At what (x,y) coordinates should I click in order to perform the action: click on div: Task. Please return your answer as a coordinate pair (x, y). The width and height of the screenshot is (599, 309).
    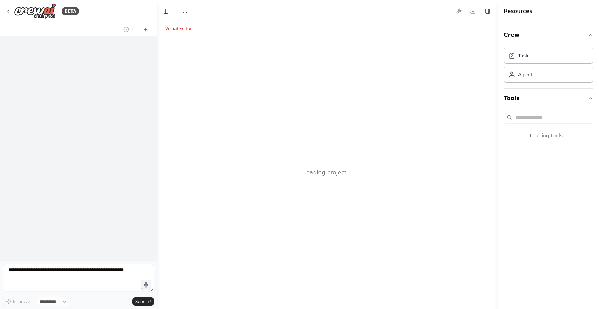
    Looking at the image, I should click on (523, 56).